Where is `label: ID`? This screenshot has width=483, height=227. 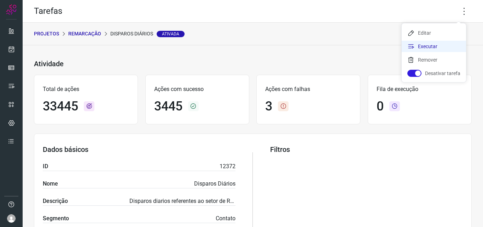 label: ID is located at coordinates (45, 166).